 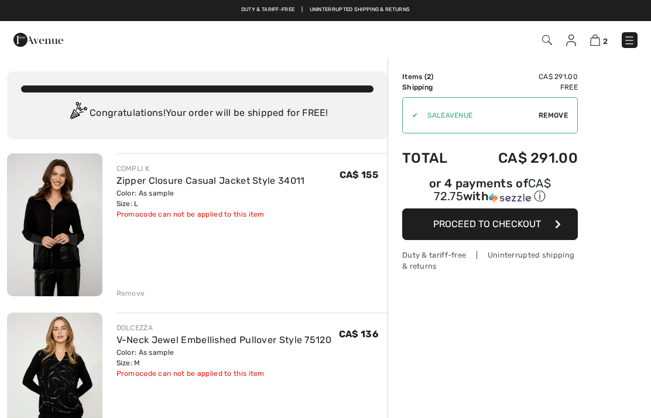 What do you see at coordinates (629, 40) in the screenshot?
I see `img: Menu` at bounding box center [629, 40].